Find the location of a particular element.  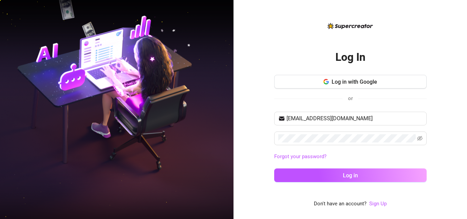

a: Sign Up is located at coordinates (378, 204).